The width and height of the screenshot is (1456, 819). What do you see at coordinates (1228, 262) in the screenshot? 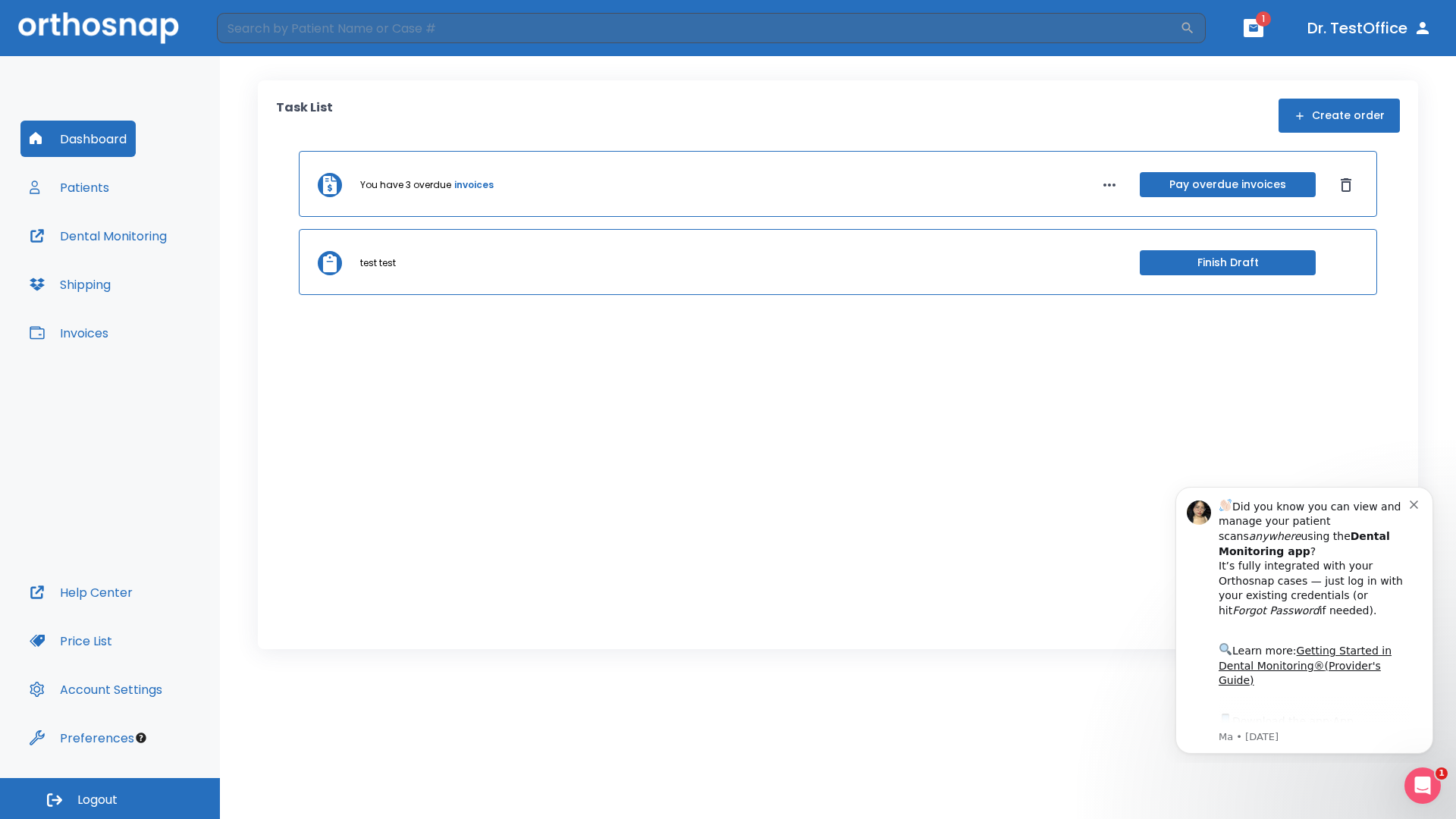
I see `button: Finish Draft` at bounding box center [1228, 262].